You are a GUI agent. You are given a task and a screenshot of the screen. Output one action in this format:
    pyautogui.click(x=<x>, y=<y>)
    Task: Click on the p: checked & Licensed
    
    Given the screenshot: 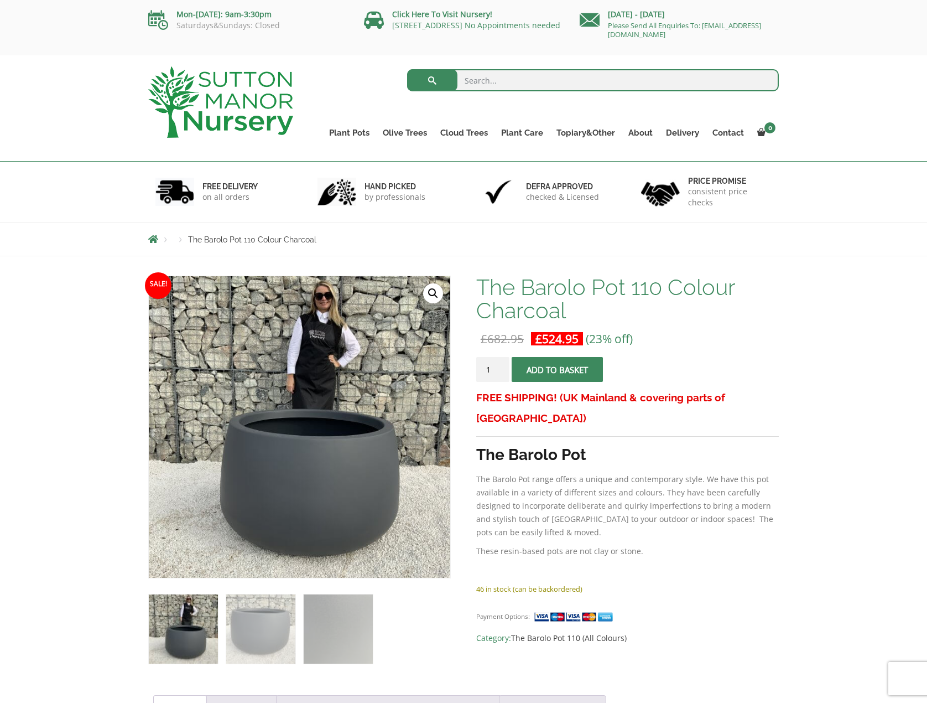 What is the action you would take?
    pyautogui.click(x=563, y=197)
    